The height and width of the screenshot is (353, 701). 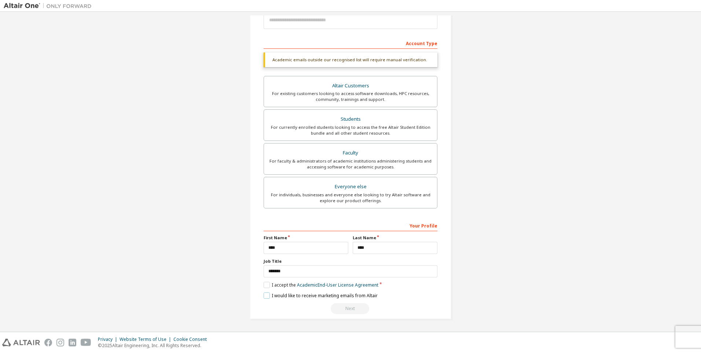 I want to click on div: Academic emails outside our recognised list will require manual verification., so click(x=350, y=60).